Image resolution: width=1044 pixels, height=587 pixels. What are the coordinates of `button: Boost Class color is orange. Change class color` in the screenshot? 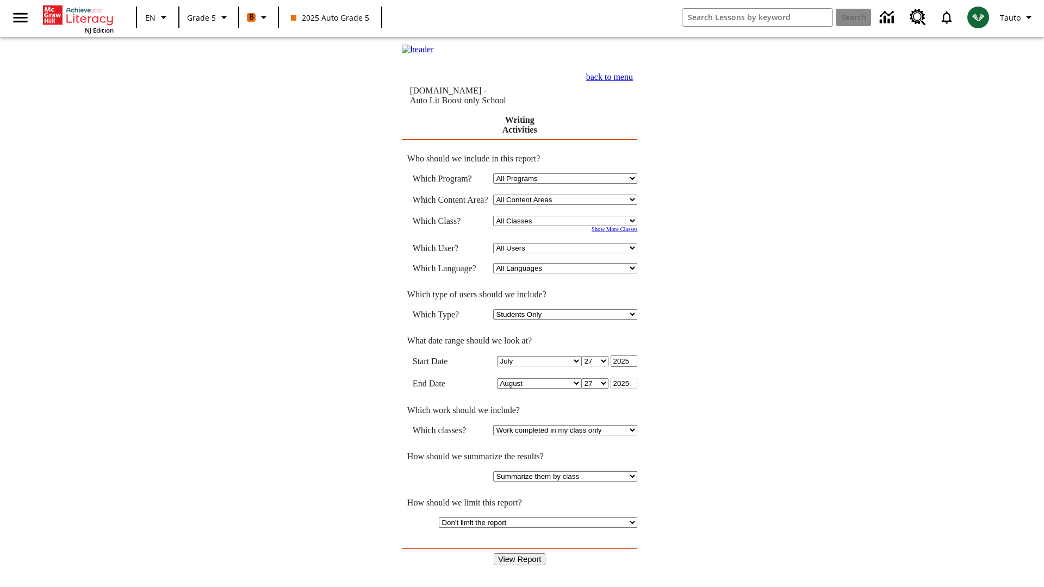 It's located at (258, 17).